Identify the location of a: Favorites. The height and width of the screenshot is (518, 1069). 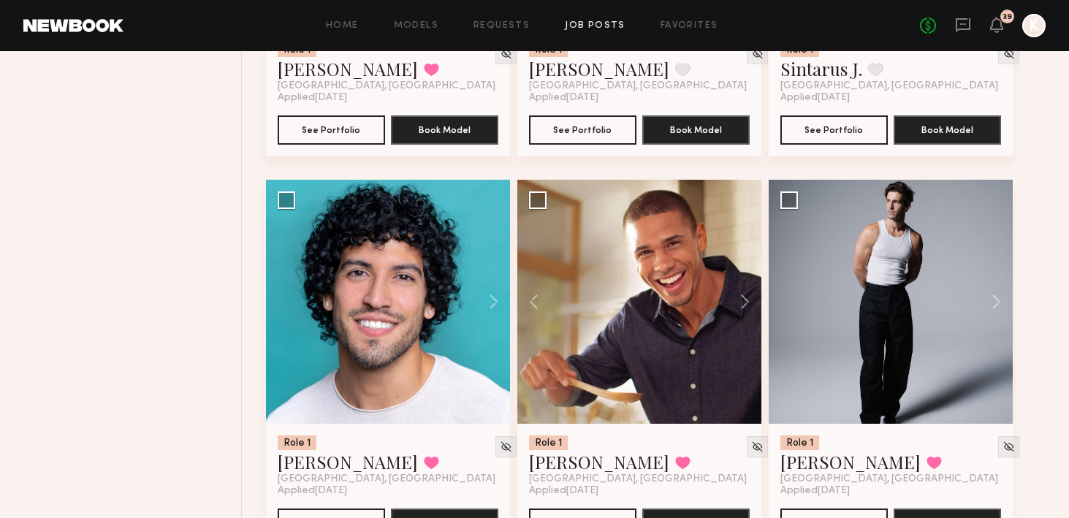
(689, 26).